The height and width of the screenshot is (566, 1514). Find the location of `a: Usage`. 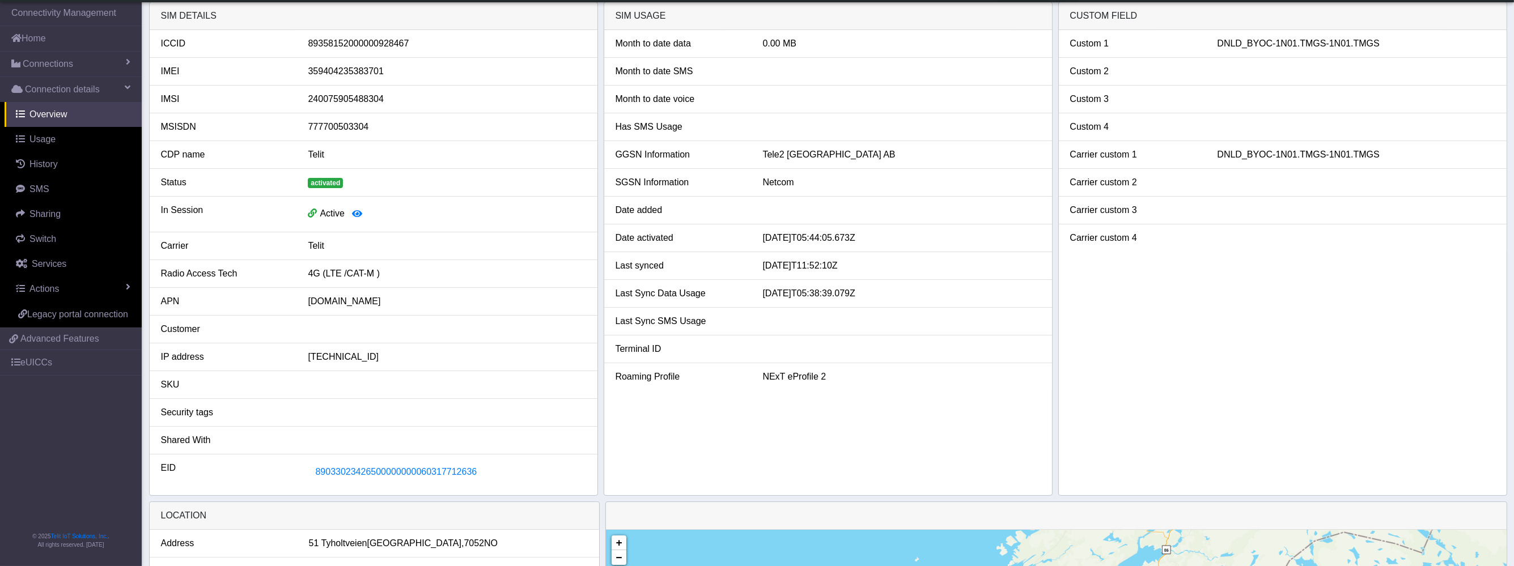

a: Usage is located at coordinates (73, 139).